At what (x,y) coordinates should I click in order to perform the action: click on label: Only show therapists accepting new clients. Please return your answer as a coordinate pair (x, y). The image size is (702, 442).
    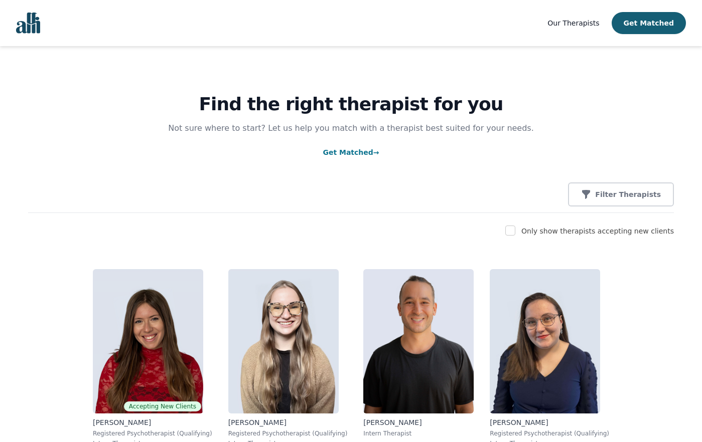
    Looking at the image, I should click on (597, 231).